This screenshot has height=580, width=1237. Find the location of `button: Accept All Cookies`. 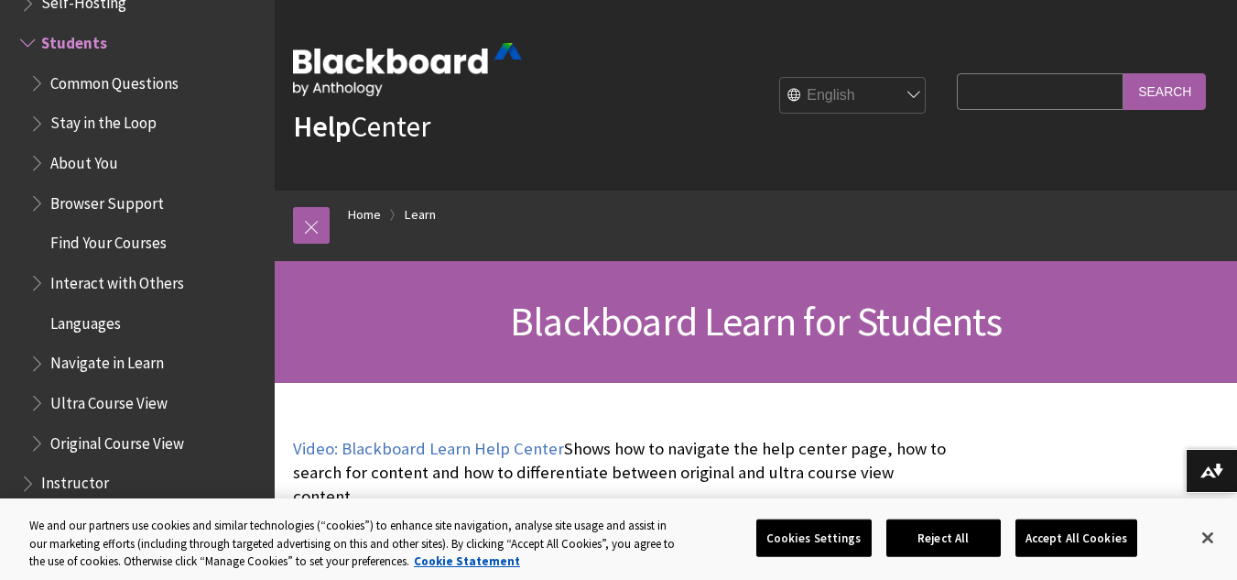

button: Accept All Cookies is located at coordinates (1076, 538).